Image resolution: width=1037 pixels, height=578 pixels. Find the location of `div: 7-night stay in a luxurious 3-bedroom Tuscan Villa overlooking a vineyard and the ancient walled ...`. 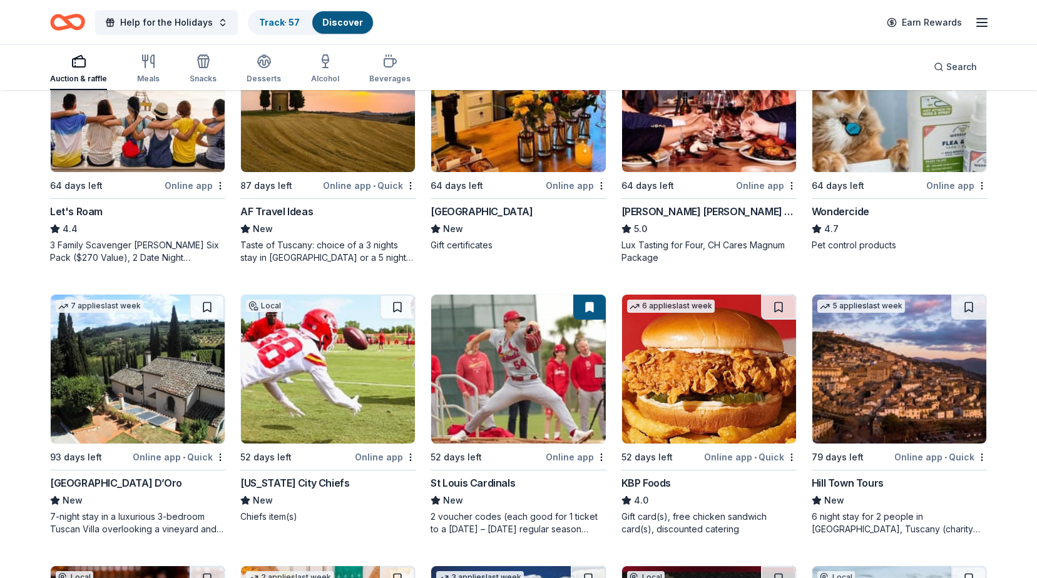

div: 7-night stay in a luxurious 3-bedroom Tuscan Villa overlooking a vineyard and the ancient walled ... is located at coordinates (138, 523).